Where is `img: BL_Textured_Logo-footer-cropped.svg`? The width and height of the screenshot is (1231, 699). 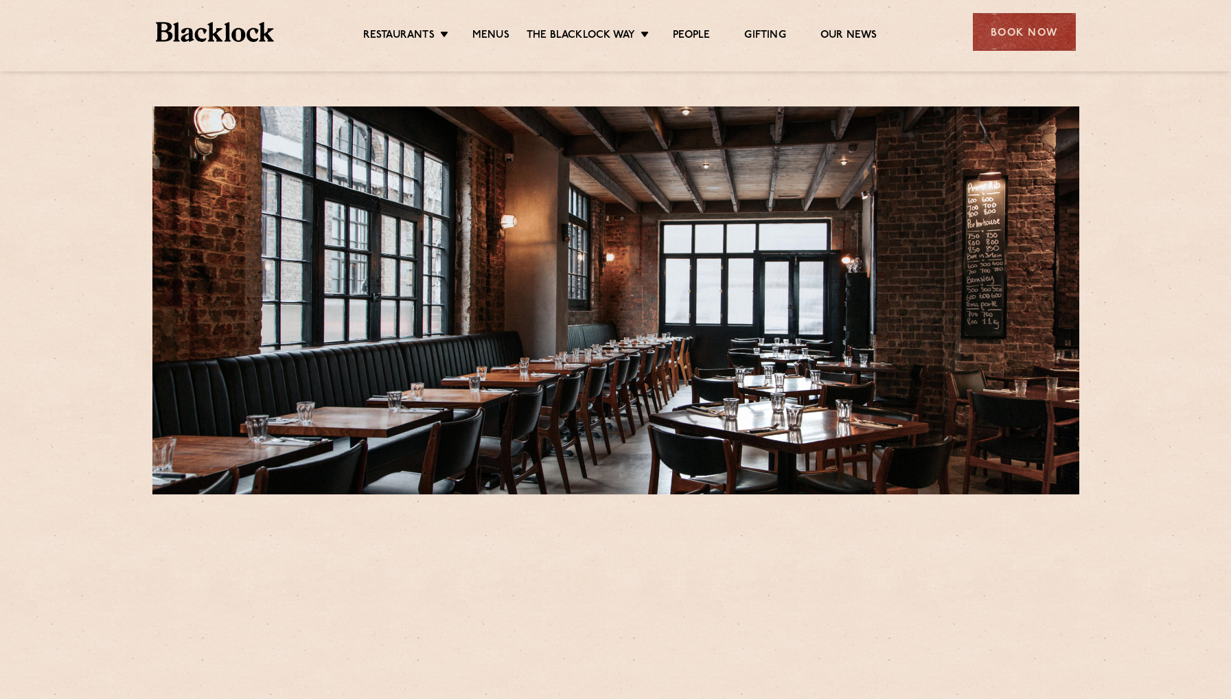
img: BL_Textured_Logo-footer-cropped.svg is located at coordinates (215, 32).